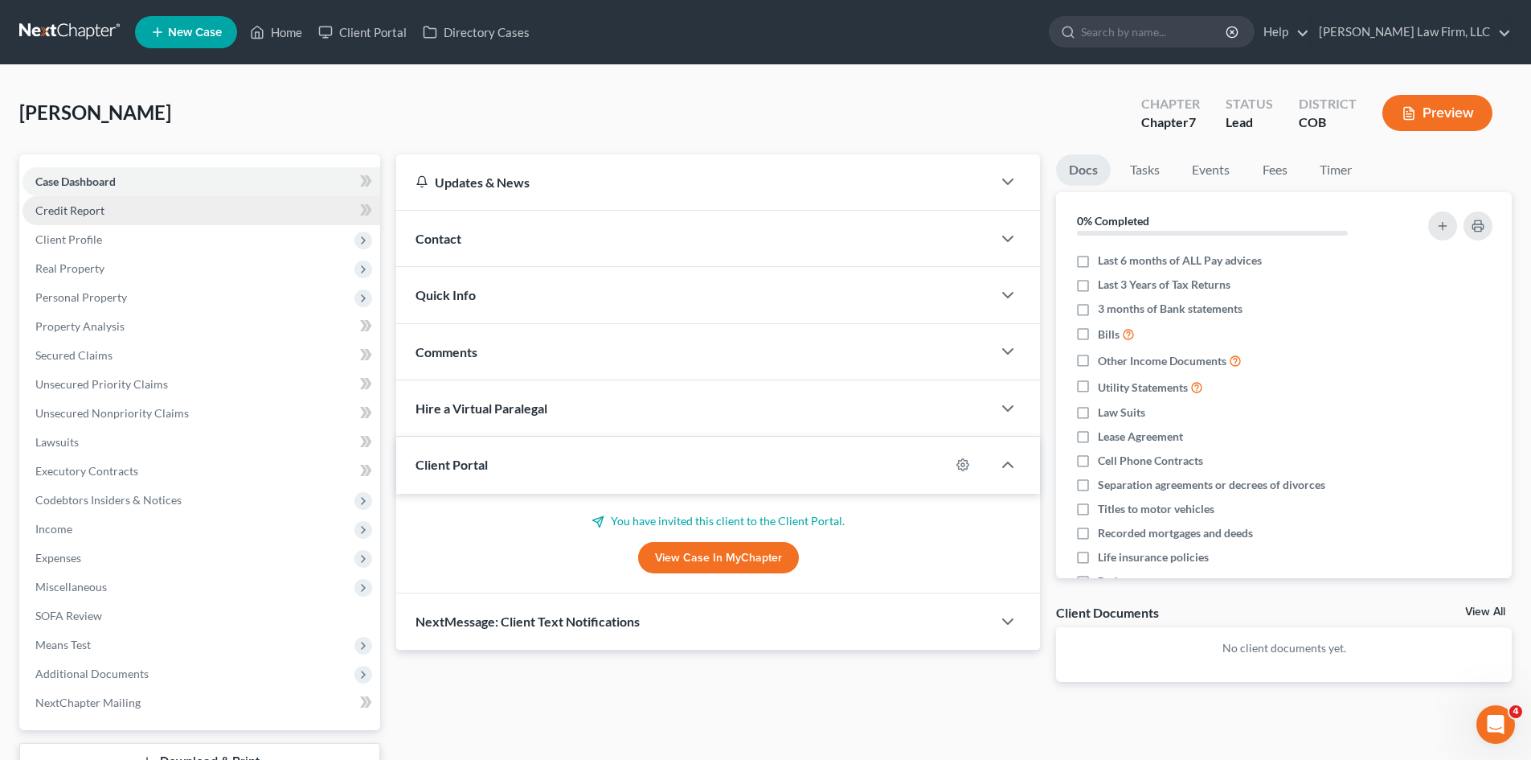 The height and width of the screenshot is (760, 1531). Describe the element at coordinates (58, 557) in the screenshot. I see `span: Expenses` at that location.